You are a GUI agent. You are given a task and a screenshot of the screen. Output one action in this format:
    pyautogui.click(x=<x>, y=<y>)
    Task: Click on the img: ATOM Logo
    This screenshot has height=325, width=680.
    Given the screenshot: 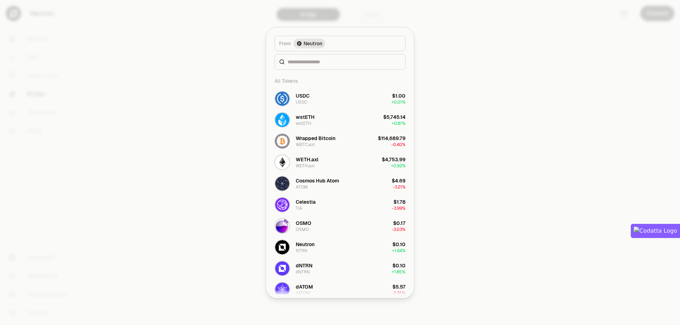 What is the action you would take?
    pyautogui.click(x=282, y=184)
    